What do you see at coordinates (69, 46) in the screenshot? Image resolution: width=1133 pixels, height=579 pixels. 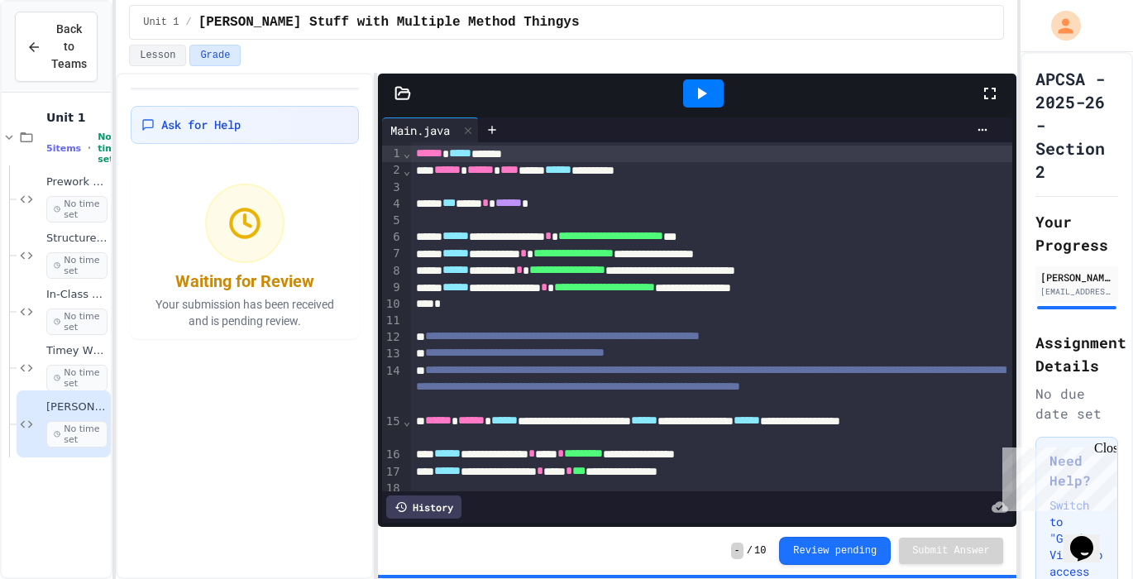 I see `span: Back to Teams` at bounding box center [69, 46].